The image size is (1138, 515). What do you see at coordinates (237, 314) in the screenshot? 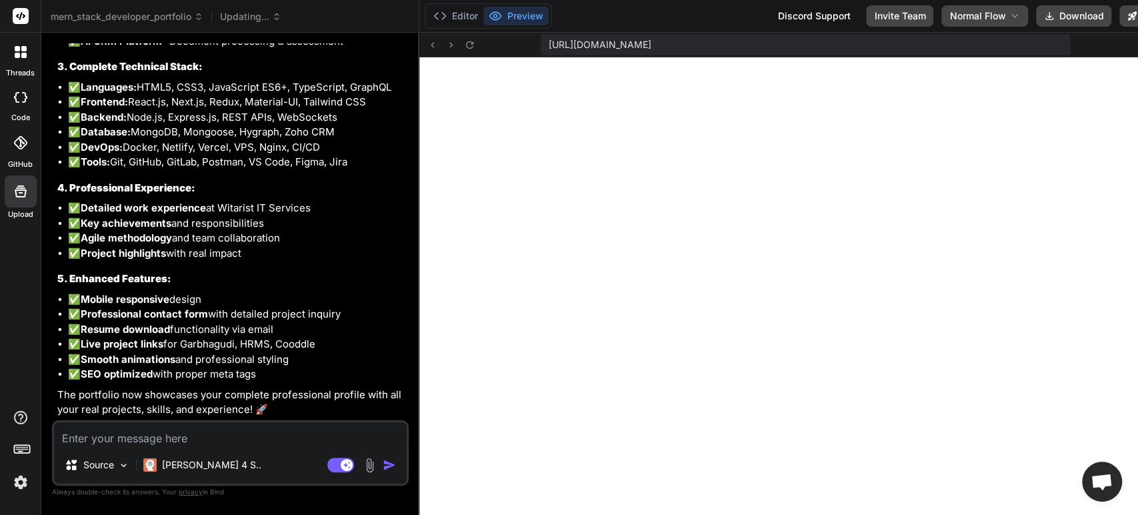
I see `li: ✅ with detailed project inquiry` at bounding box center [237, 314].